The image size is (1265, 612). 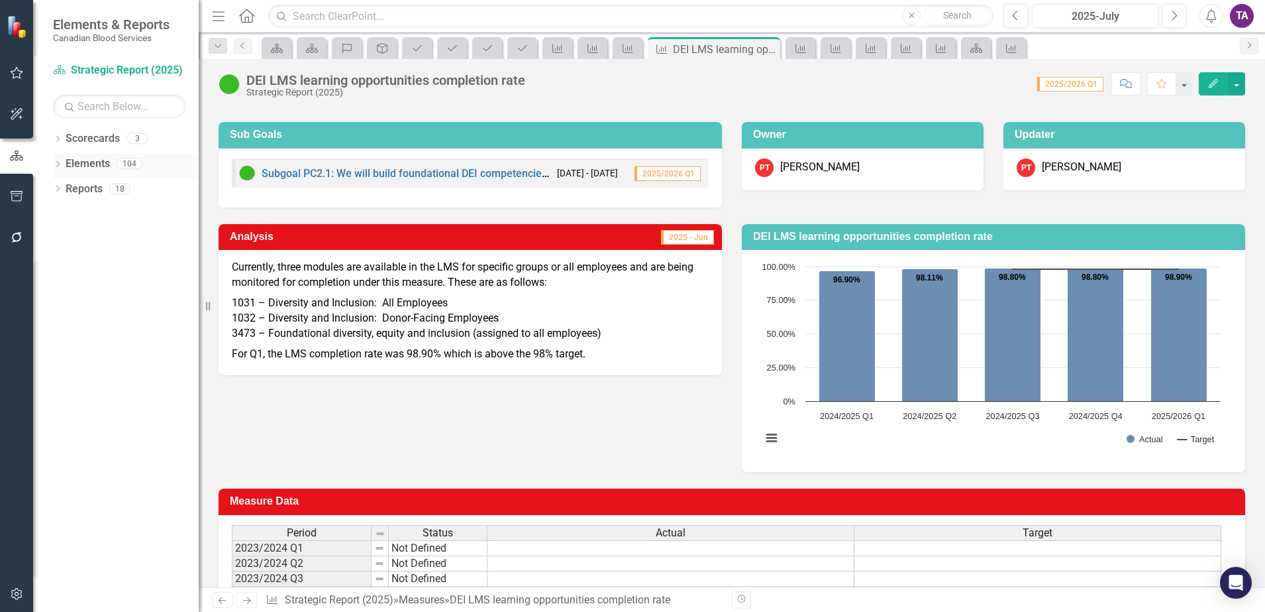 I want to click on input: Search ClearPoint..., so click(x=631, y=16).